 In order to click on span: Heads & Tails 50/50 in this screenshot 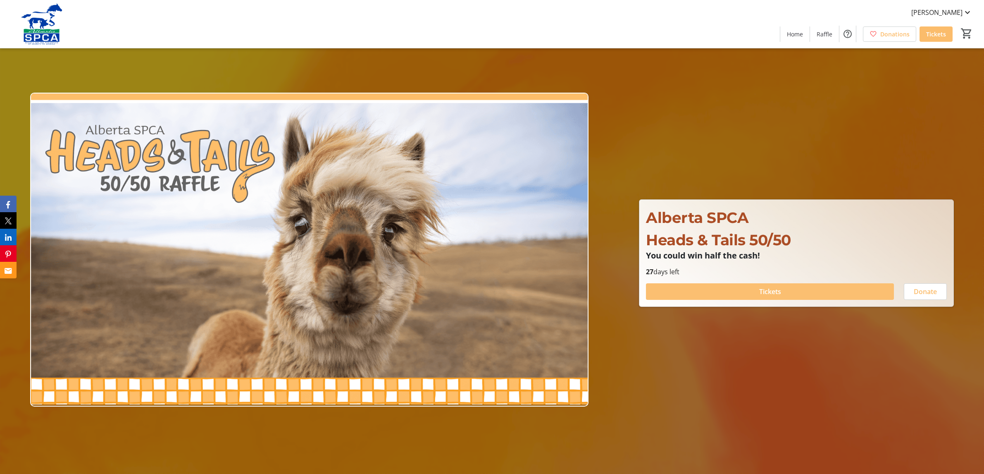, I will do `click(718, 240)`.